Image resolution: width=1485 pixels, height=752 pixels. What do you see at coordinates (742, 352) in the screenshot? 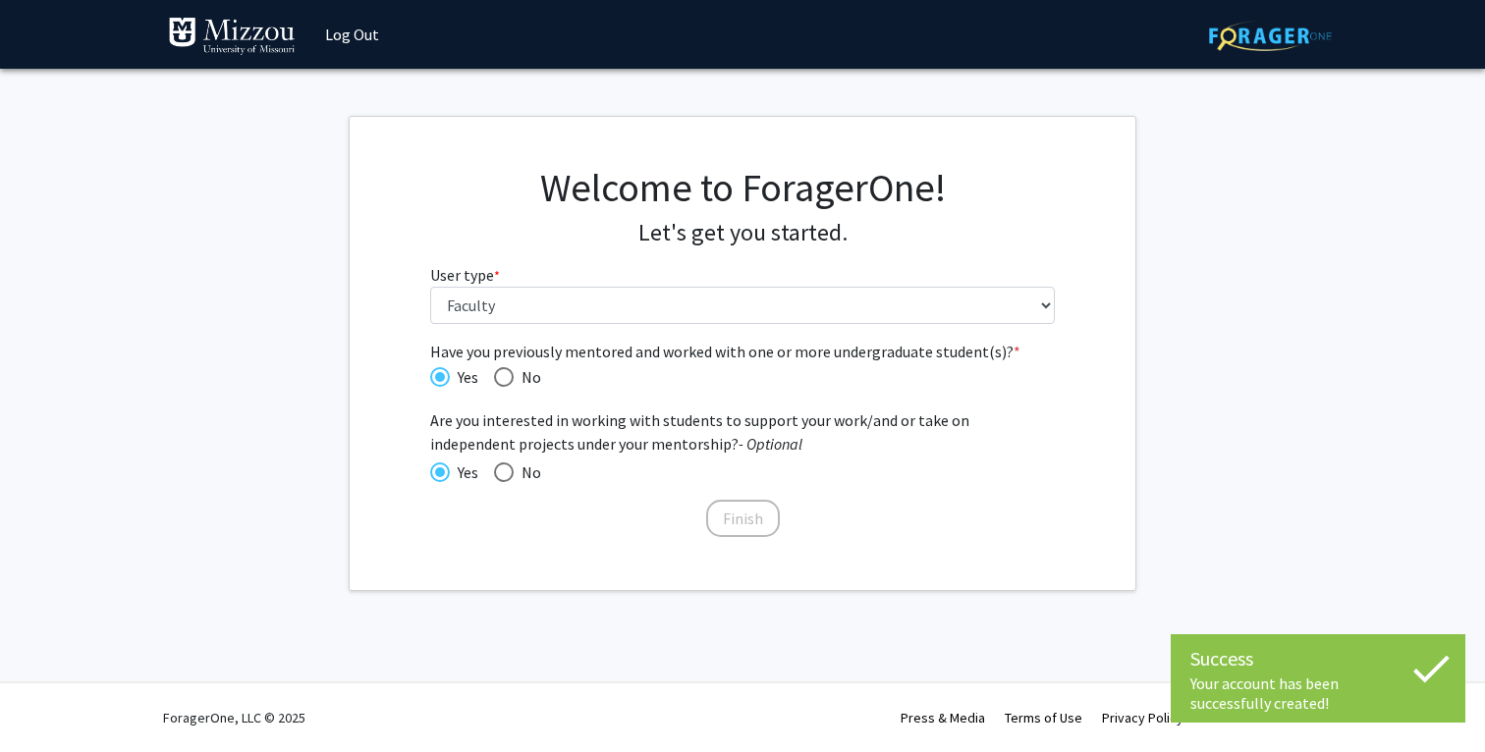
I see `span: Have you previously mentored and worked with one or more undergraduate student(s)?` at bounding box center [742, 352].